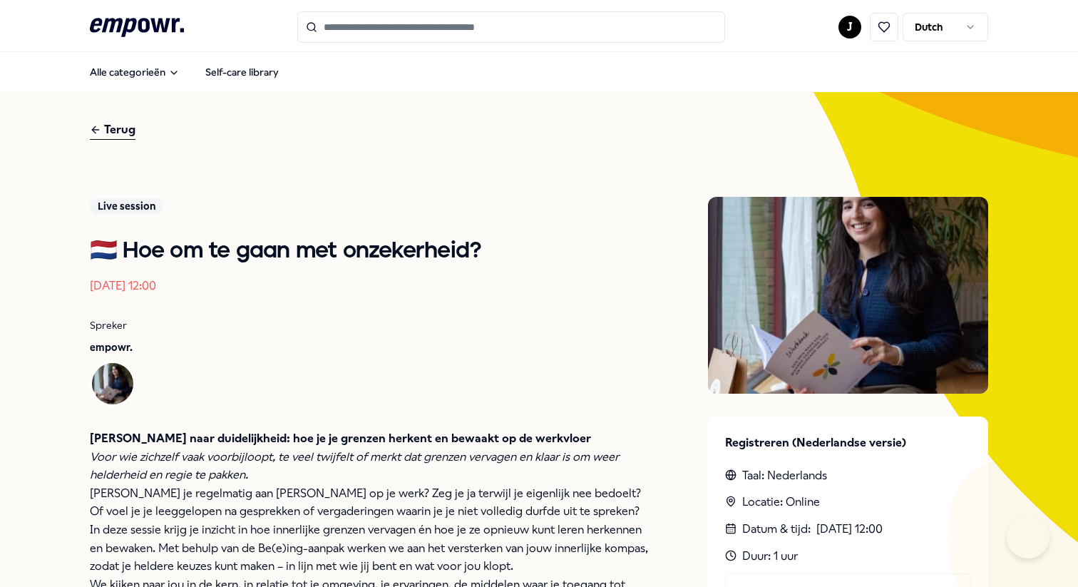 This screenshot has height=587, width=1078. I want to click on p: In deze sessie krijg je inzicht in hoe innerlijke grenzen vervagen én hoe je ze opnieuw kunt lere..., so click(370, 547).